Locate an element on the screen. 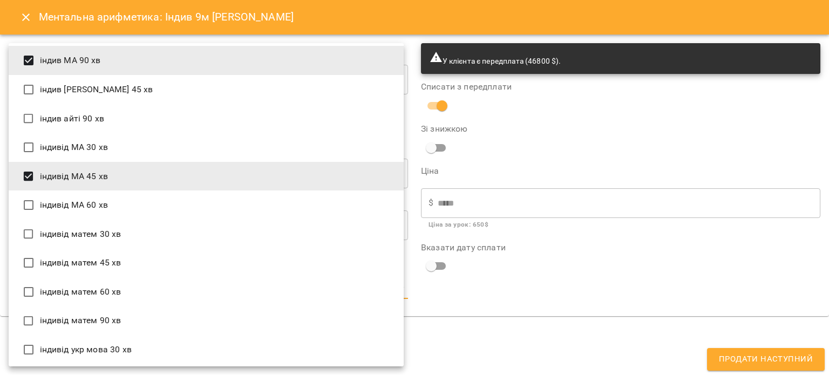  li: індивід МА 45 хв is located at coordinates (206, 176).